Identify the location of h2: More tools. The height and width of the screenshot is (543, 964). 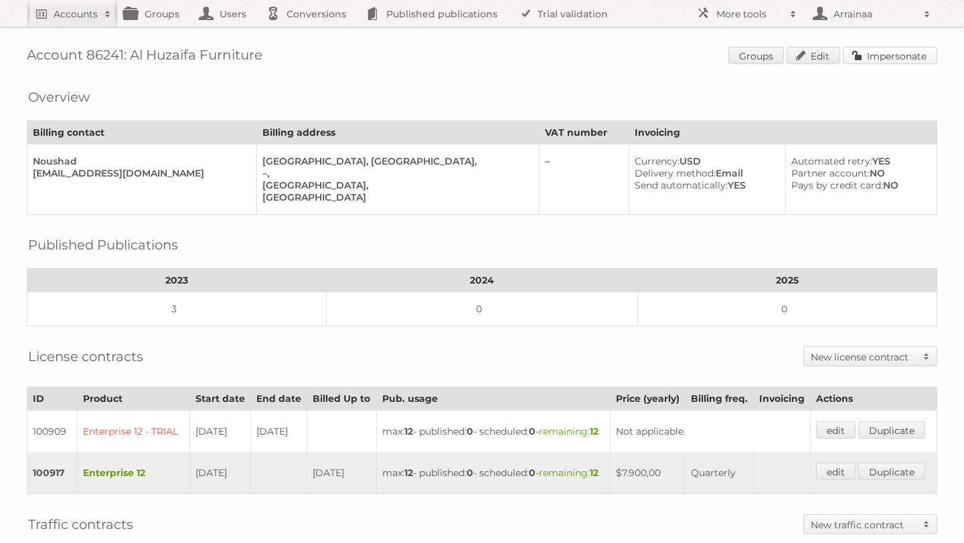
(750, 14).